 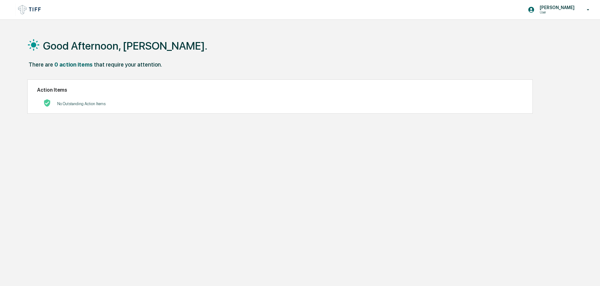 What do you see at coordinates (81, 104) in the screenshot?
I see `p: No Outstanding Action Items` at bounding box center [81, 104].